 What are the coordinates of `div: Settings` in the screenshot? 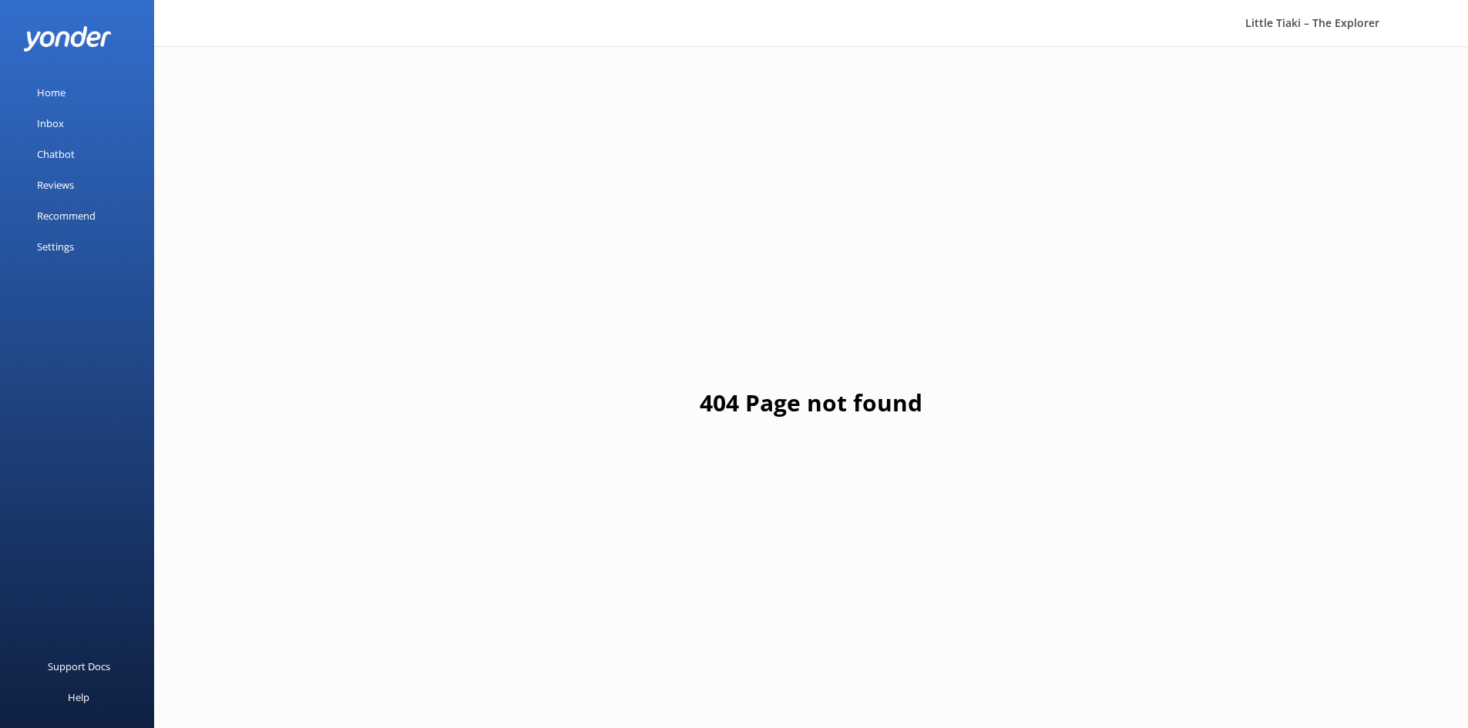 It's located at (55, 247).